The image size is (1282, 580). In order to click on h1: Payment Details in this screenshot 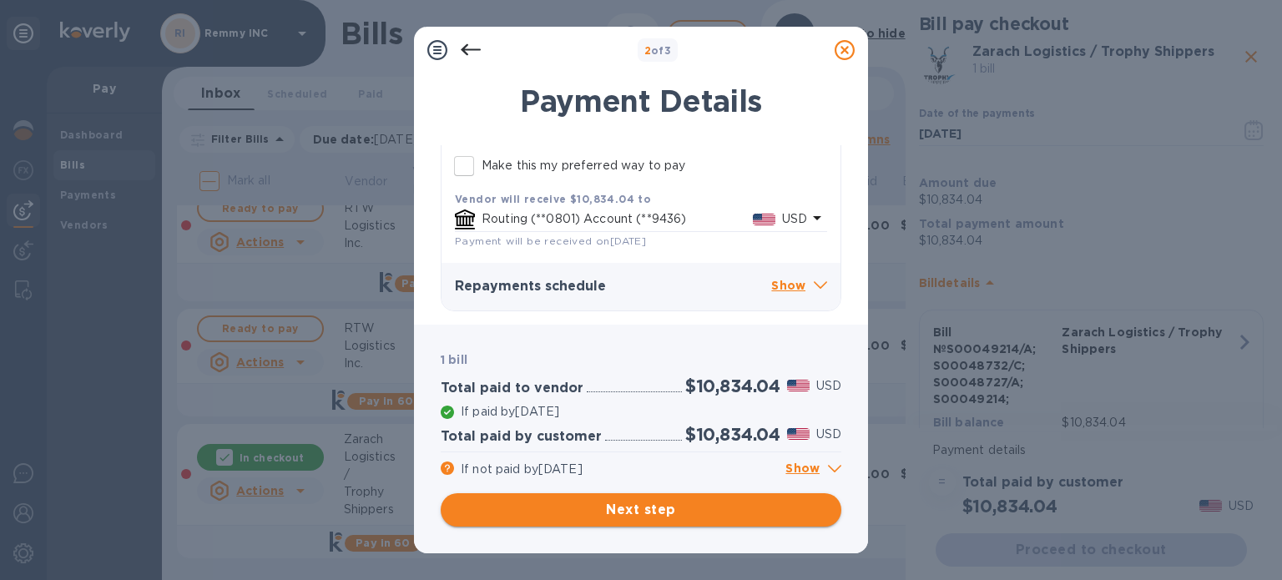, I will do `click(641, 101)`.